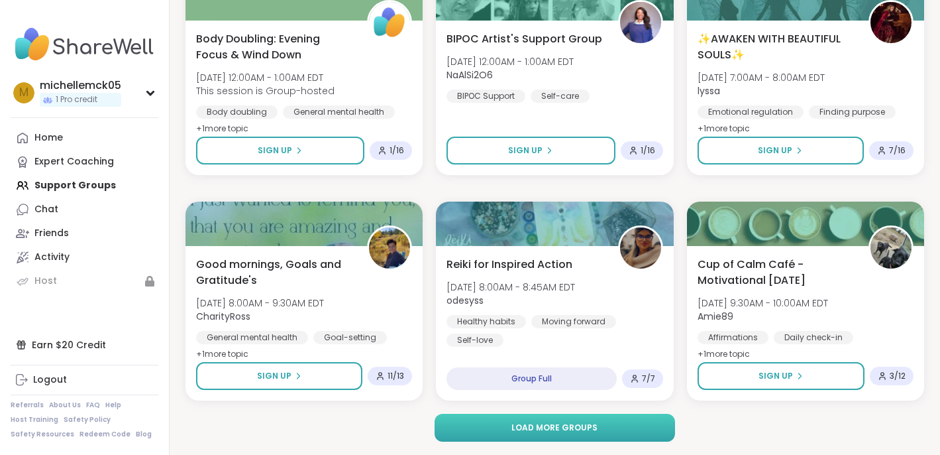 The height and width of the screenshot is (455, 940). What do you see at coordinates (74, 162) in the screenshot?
I see `div: Expert Coaching` at bounding box center [74, 162].